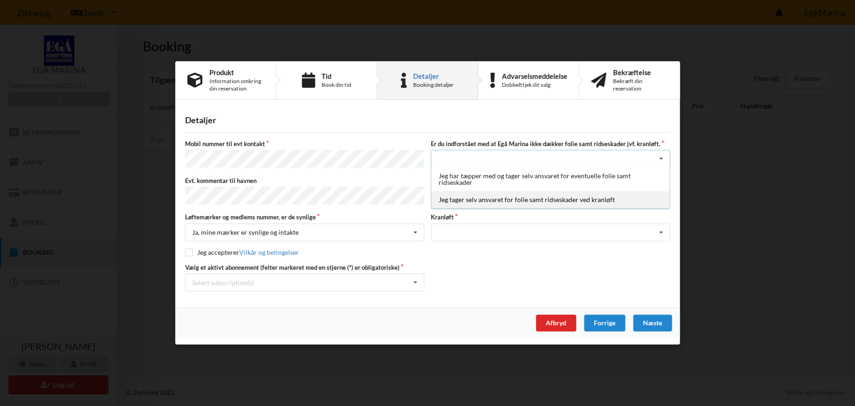 This screenshot has height=406, width=855. I want to click on label: Er du indforstået med at Egå Marina ikke dækker folie samt ridseskader jvf. kranløft., so click(550, 144).